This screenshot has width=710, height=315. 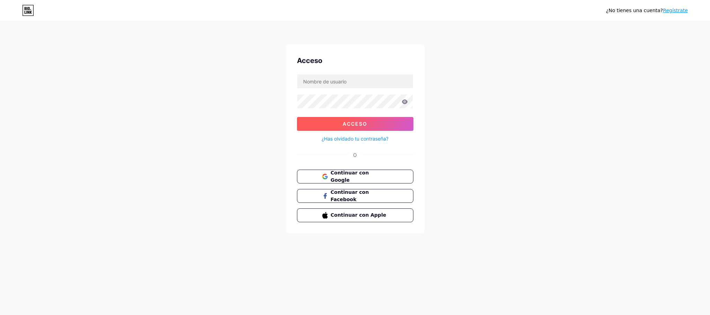 What do you see at coordinates (350, 176) in the screenshot?
I see `font: Continuar con Google` at bounding box center [350, 176].